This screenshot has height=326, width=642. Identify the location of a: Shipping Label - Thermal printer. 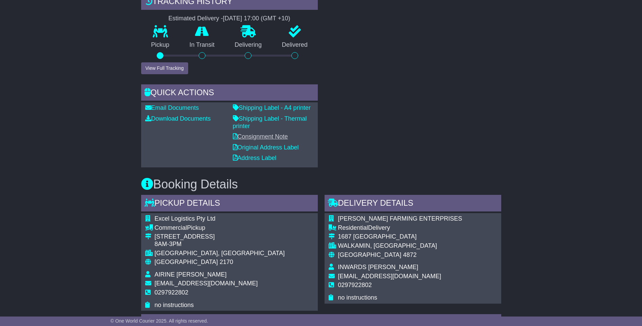
(270, 122).